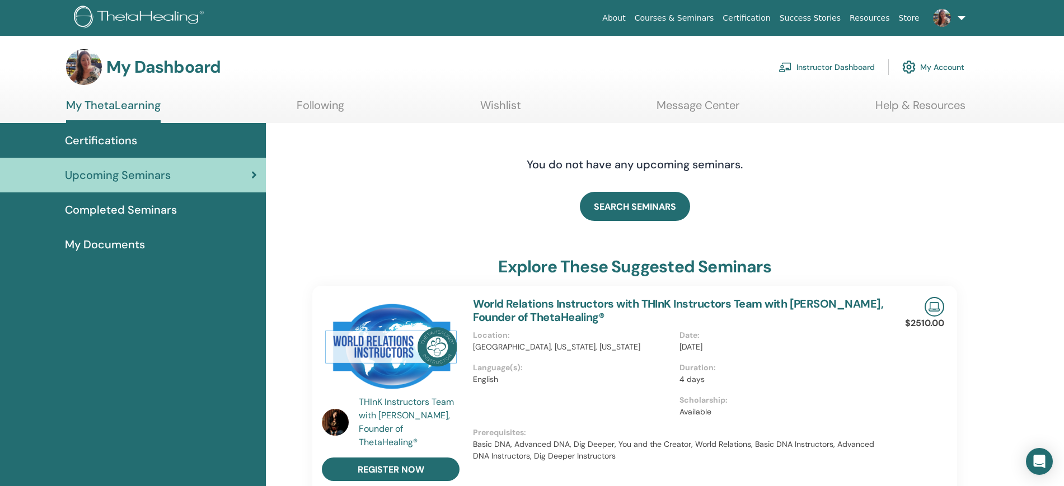  Describe the element at coordinates (635, 207) in the screenshot. I see `span: SEARCH SEMINARS` at that location.